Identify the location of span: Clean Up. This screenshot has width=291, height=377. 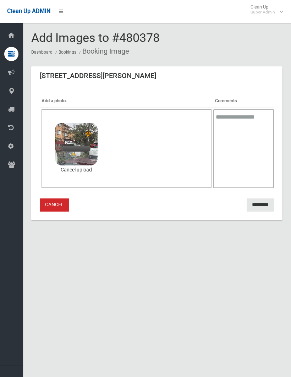
(264, 10).